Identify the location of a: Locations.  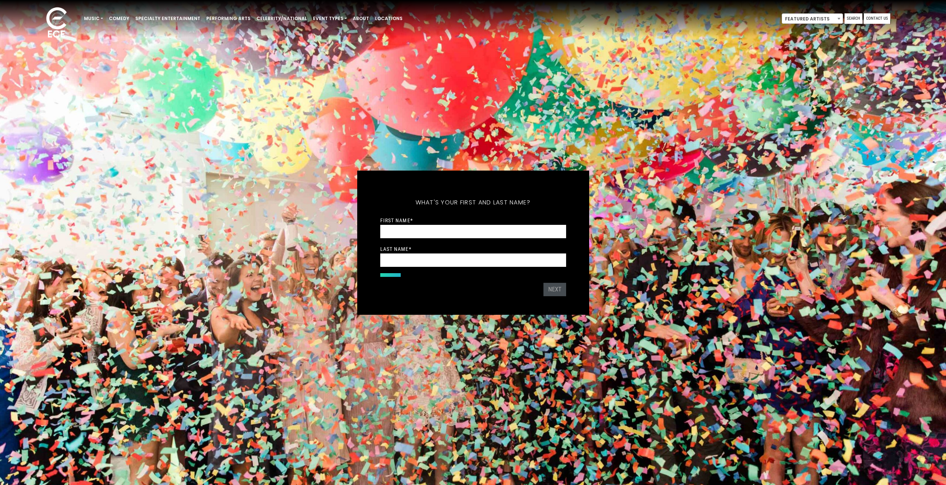
(389, 19).